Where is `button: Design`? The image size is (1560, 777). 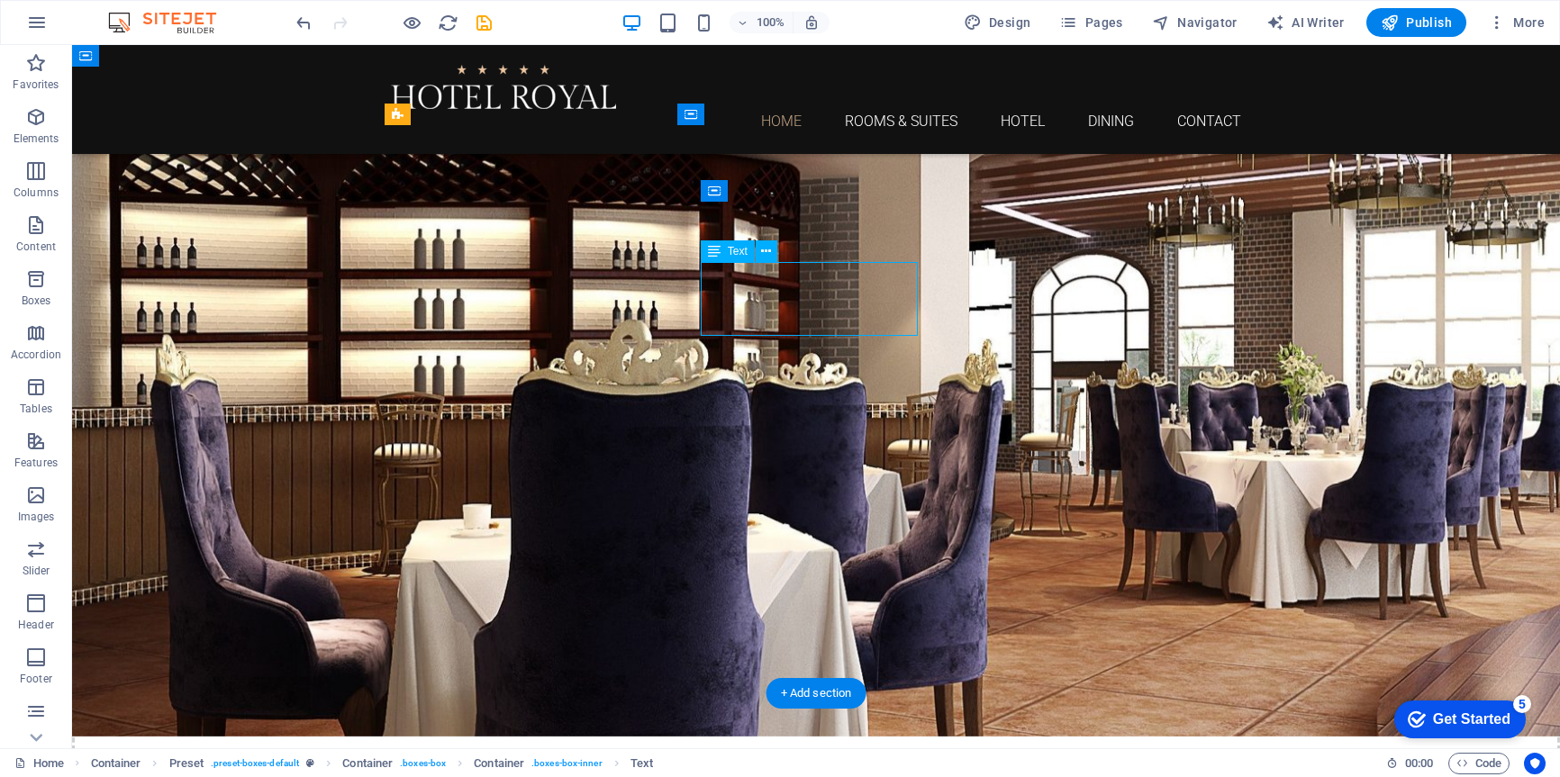
button: Design is located at coordinates (997, 23).